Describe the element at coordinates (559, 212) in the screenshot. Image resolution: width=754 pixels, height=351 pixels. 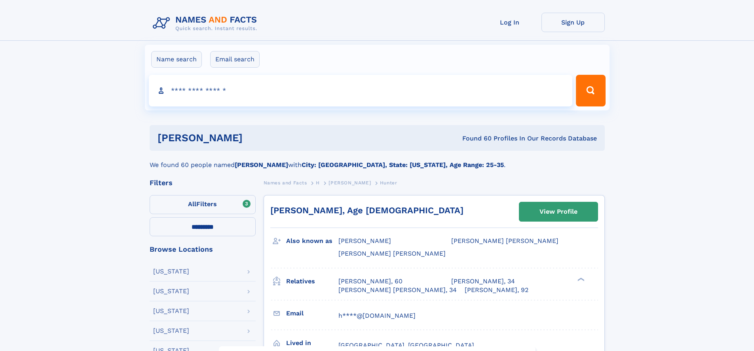
I see `div: View Profile` at that location.